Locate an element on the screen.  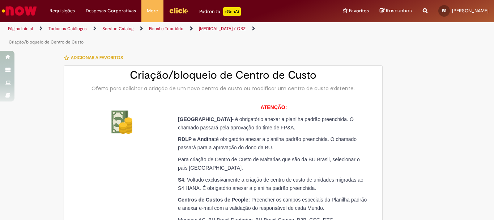
button: Adicionar a Favoritos is located at coordinates (95, 58).